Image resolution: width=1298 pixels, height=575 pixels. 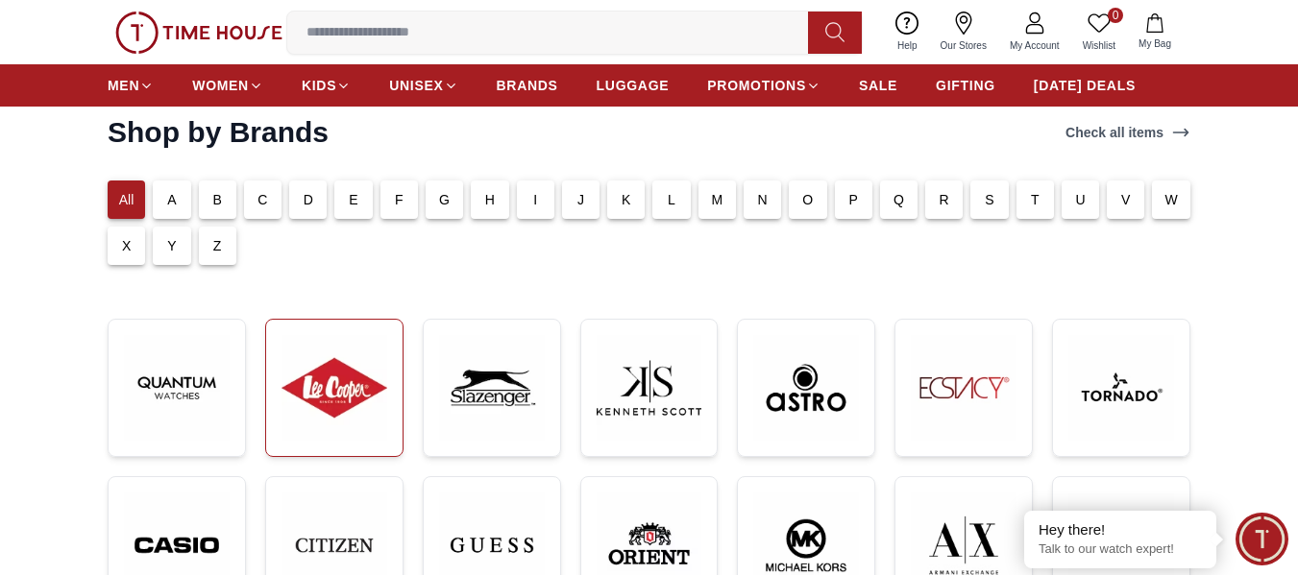 What do you see at coordinates (626, 200) in the screenshot?
I see `p: K` at bounding box center [626, 200].